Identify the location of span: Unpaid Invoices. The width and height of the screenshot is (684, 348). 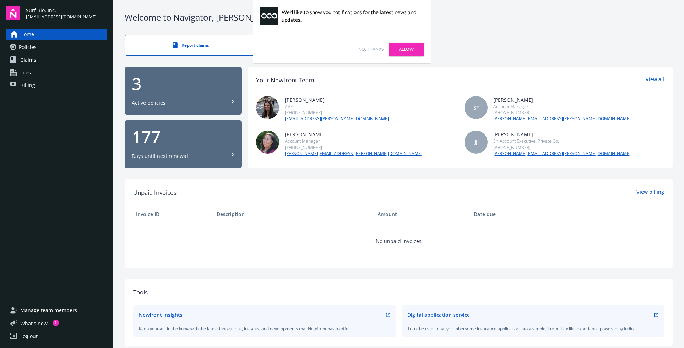
(155, 193).